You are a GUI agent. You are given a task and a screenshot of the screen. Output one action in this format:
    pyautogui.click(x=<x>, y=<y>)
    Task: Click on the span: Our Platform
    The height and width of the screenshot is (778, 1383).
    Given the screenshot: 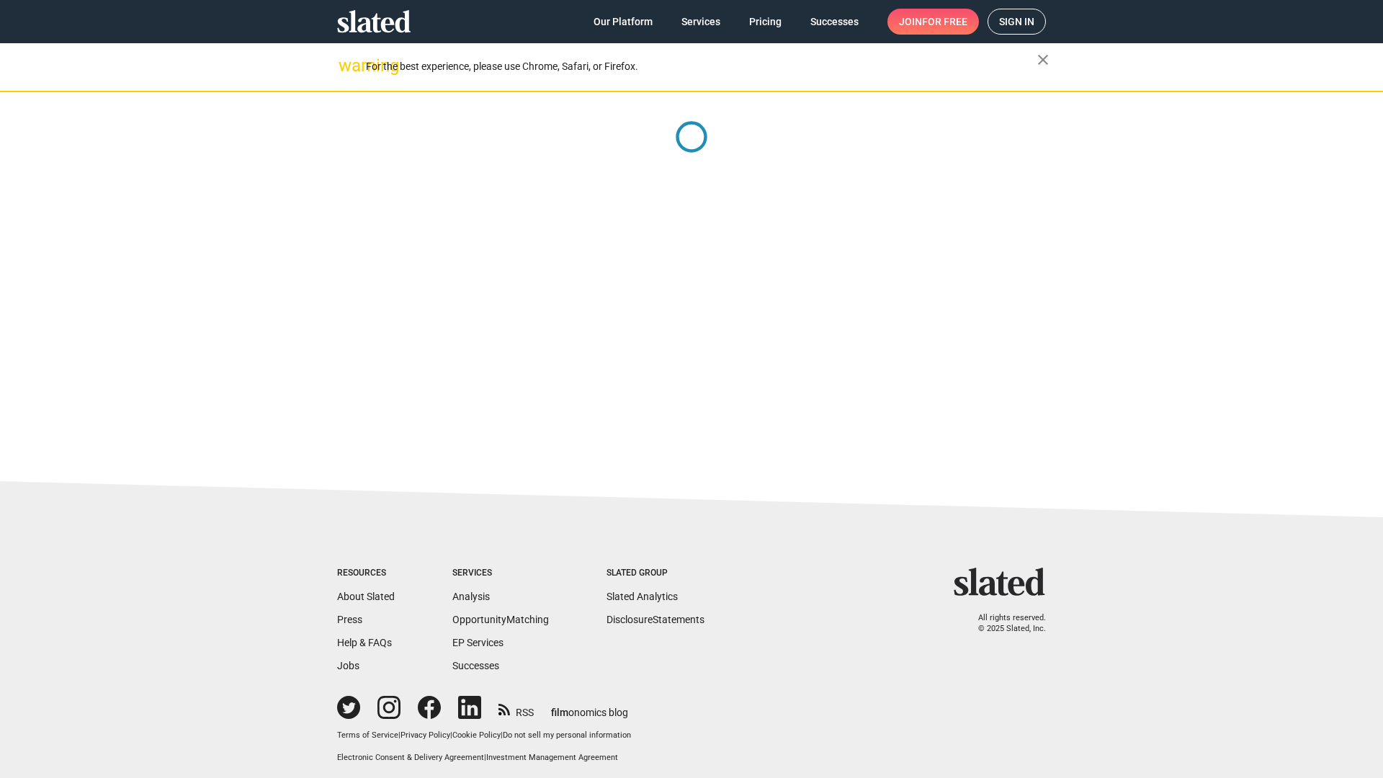 What is the action you would take?
    pyautogui.click(x=623, y=22)
    